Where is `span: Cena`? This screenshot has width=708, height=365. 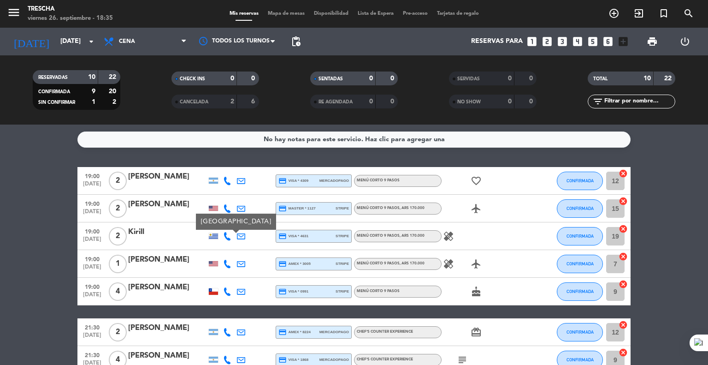 span: Cena is located at coordinates (127, 41).